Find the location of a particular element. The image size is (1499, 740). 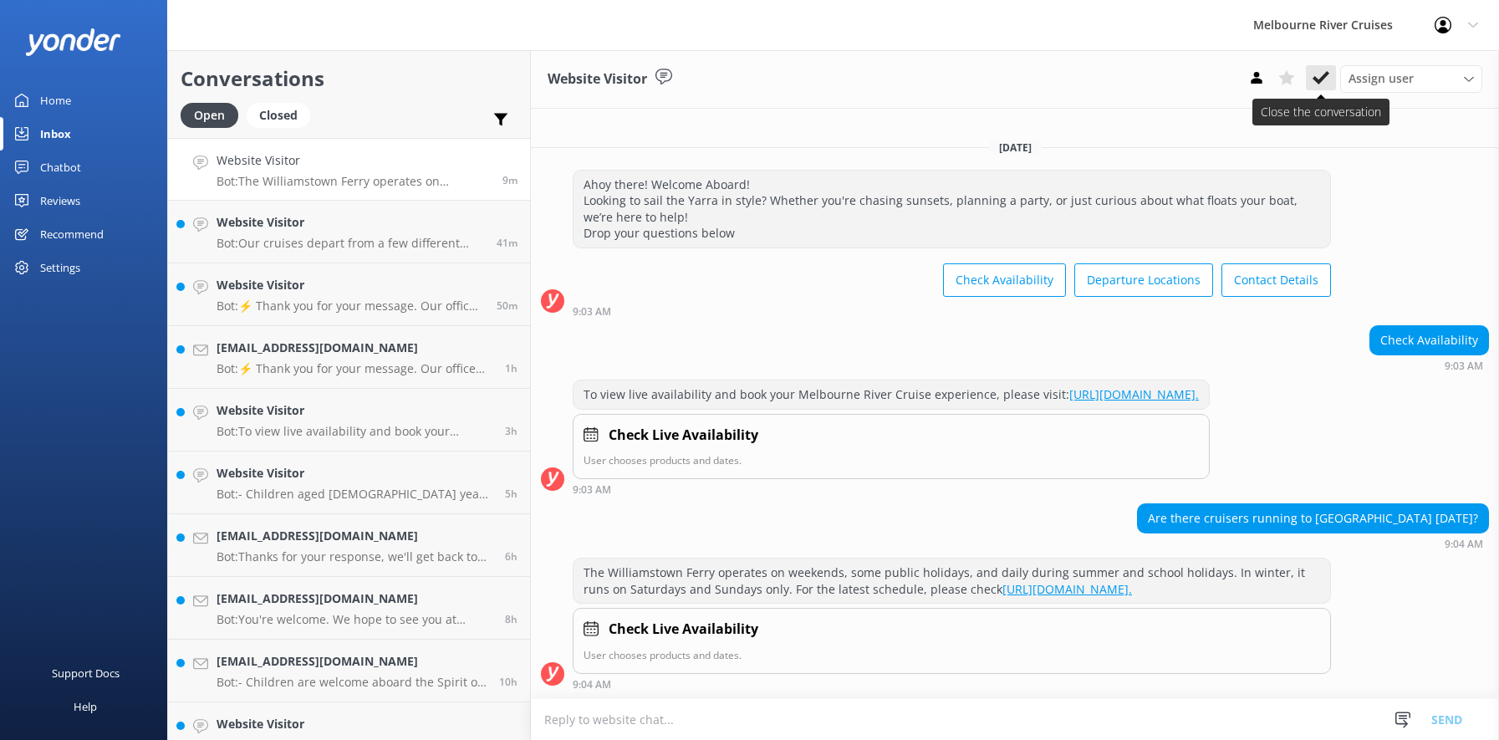

p: Bot: - Children are welcome aboard the Spirit of Melbourne Dinner Cruise, but they must remain se... is located at coordinates (351, 682).